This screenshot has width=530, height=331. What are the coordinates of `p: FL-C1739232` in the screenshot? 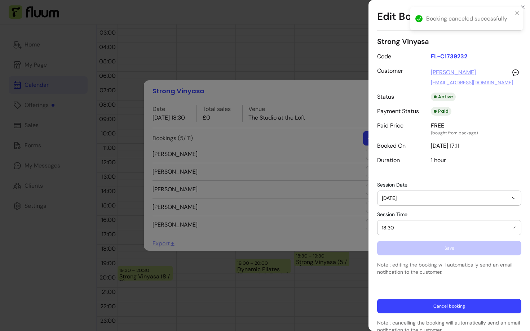 It's located at (473, 57).